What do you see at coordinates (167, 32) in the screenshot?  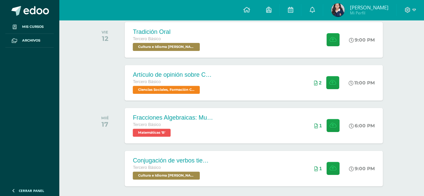 I see `div: Tradición Oral` at bounding box center [167, 32].